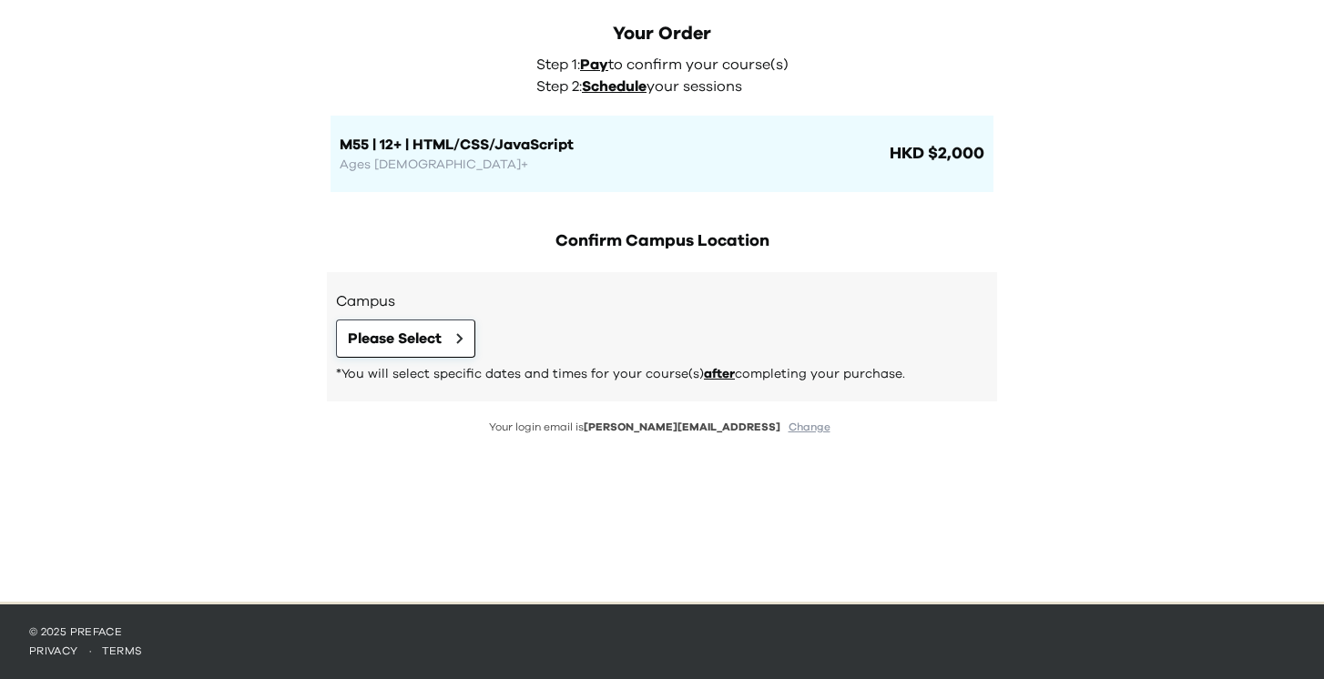  Describe the element at coordinates (54, 651) in the screenshot. I see `a: privacy` at that location.